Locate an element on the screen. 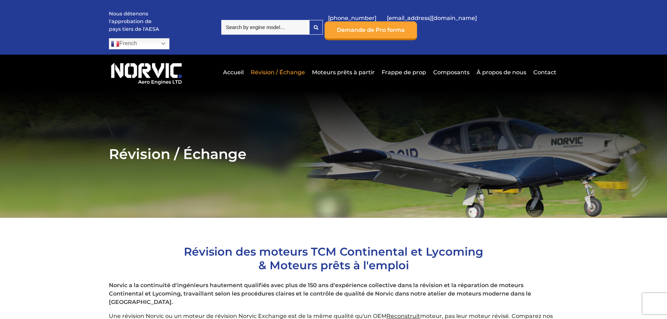  strong: Norvic a la continuité d'ingénieurs hautement qualifiés avec plus de 150 ans d'expérience collect... is located at coordinates (320, 293).